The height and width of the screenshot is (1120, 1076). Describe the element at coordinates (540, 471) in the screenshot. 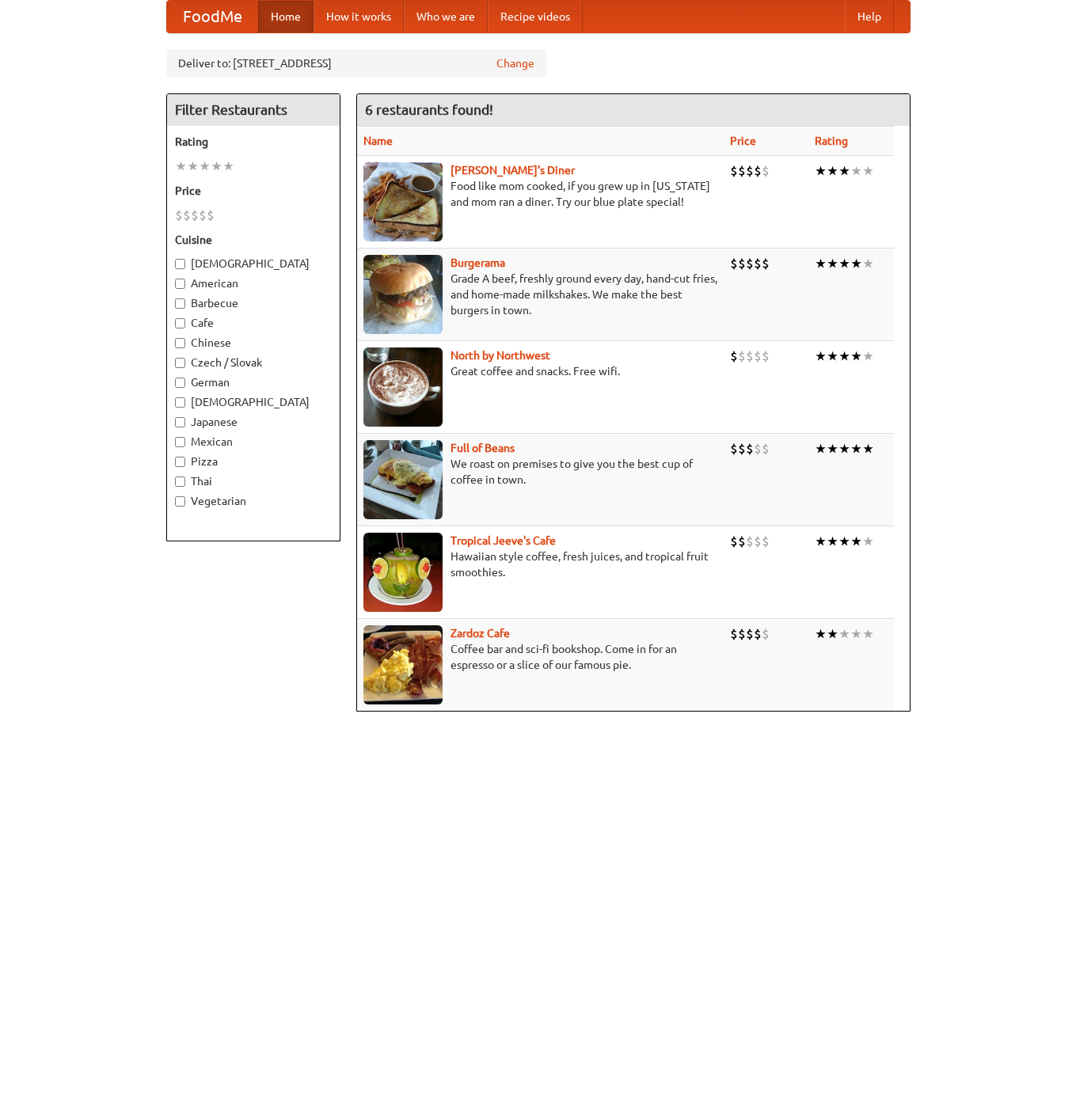

I see `p: We roast on premises to give you the best cup of coffee in town.` at that location.